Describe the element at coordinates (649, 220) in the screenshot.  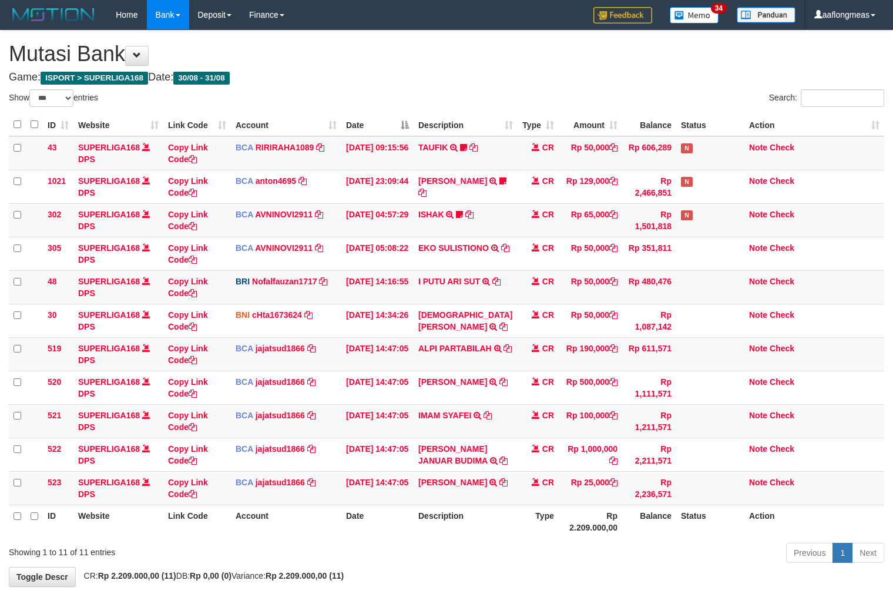
I see `td: Rp 1,501,818` at that location.